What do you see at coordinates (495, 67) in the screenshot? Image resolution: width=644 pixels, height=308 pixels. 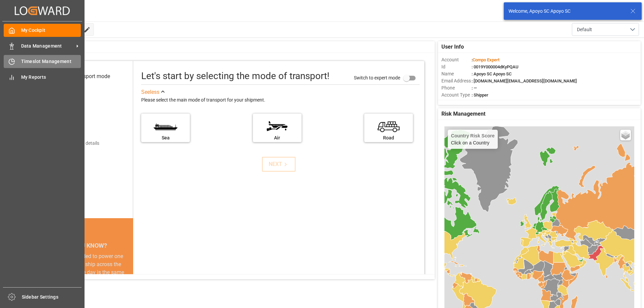 I see `span: : 0019Y000004dKyPQAU` at bounding box center [495, 67].